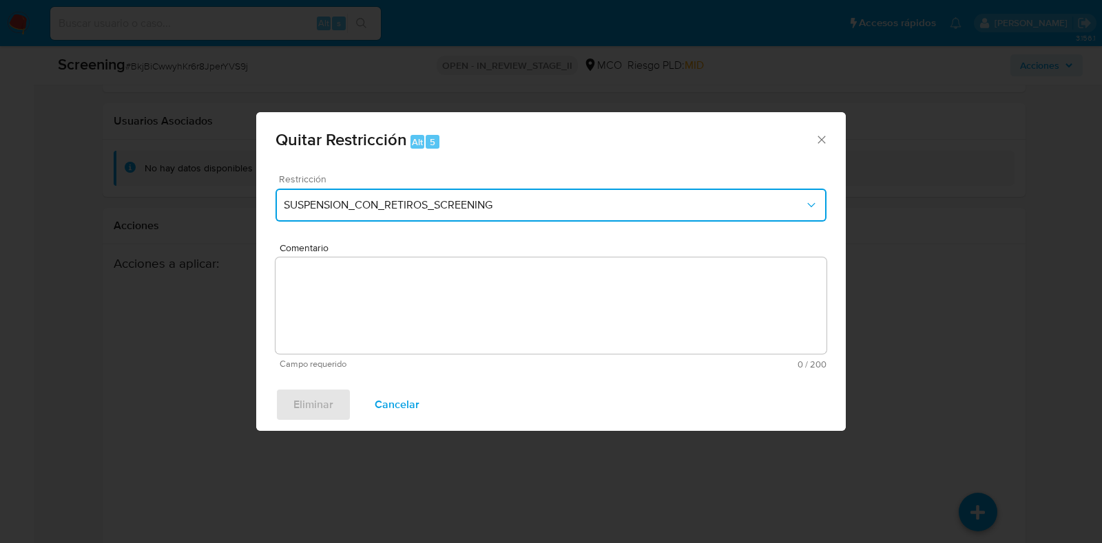 The width and height of the screenshot is (1102, 543). Describe the element at coordinates (397, 405) in the screenshot. I see `button: Cancelar` at that location.